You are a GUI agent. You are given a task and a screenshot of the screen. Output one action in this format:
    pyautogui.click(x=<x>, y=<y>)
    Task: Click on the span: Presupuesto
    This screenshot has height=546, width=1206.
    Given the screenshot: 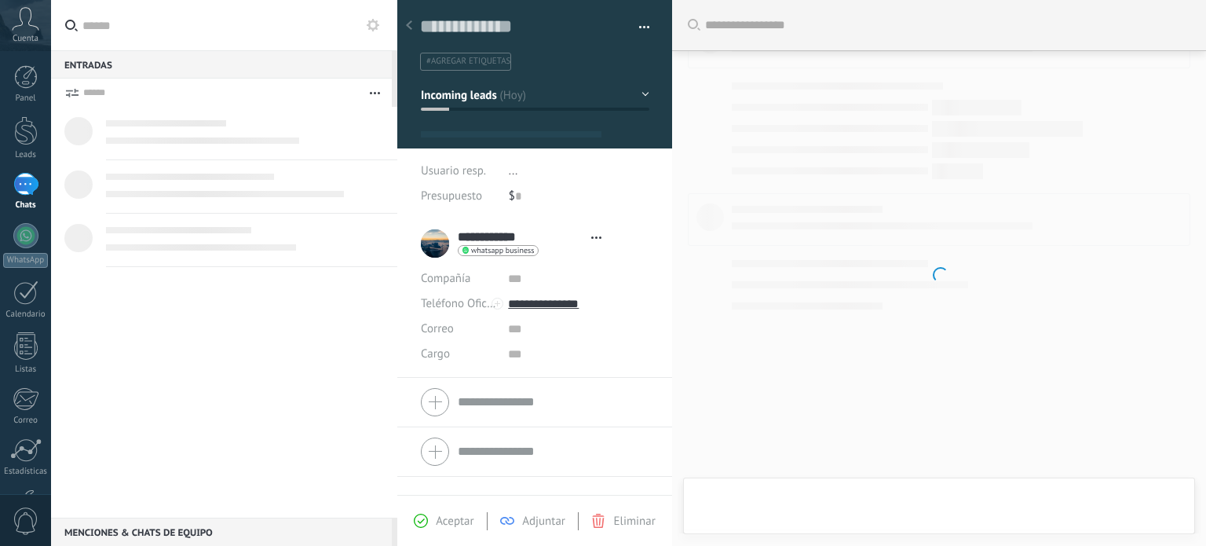 What is the action you would take?
    pyautogui.click(x=451, y=195)
    